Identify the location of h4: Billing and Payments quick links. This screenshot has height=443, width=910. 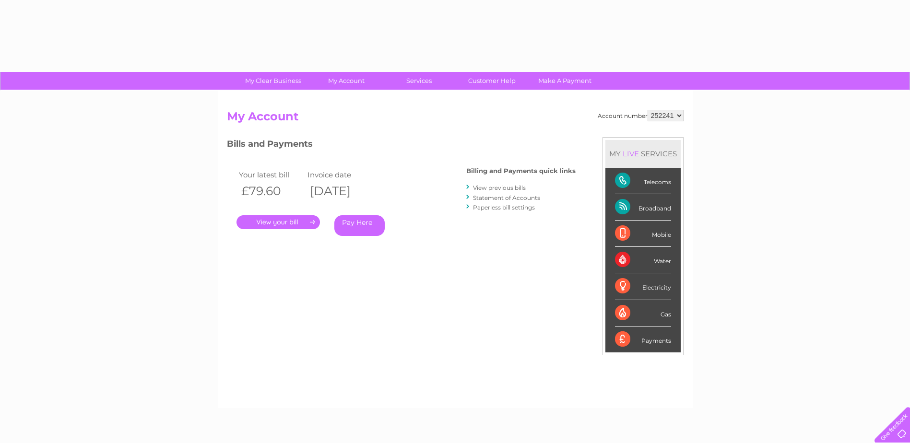
(521, 171).